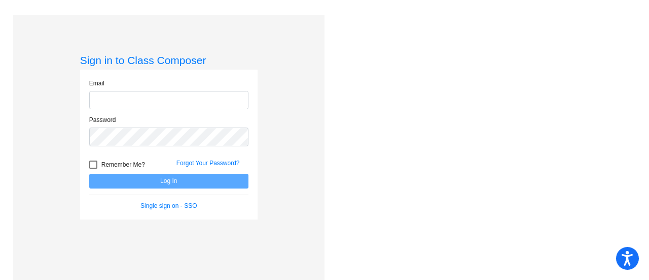  Describe the element at coordinates (123, 164) in the screenshot. I see `span: Remember Me?` at that location.